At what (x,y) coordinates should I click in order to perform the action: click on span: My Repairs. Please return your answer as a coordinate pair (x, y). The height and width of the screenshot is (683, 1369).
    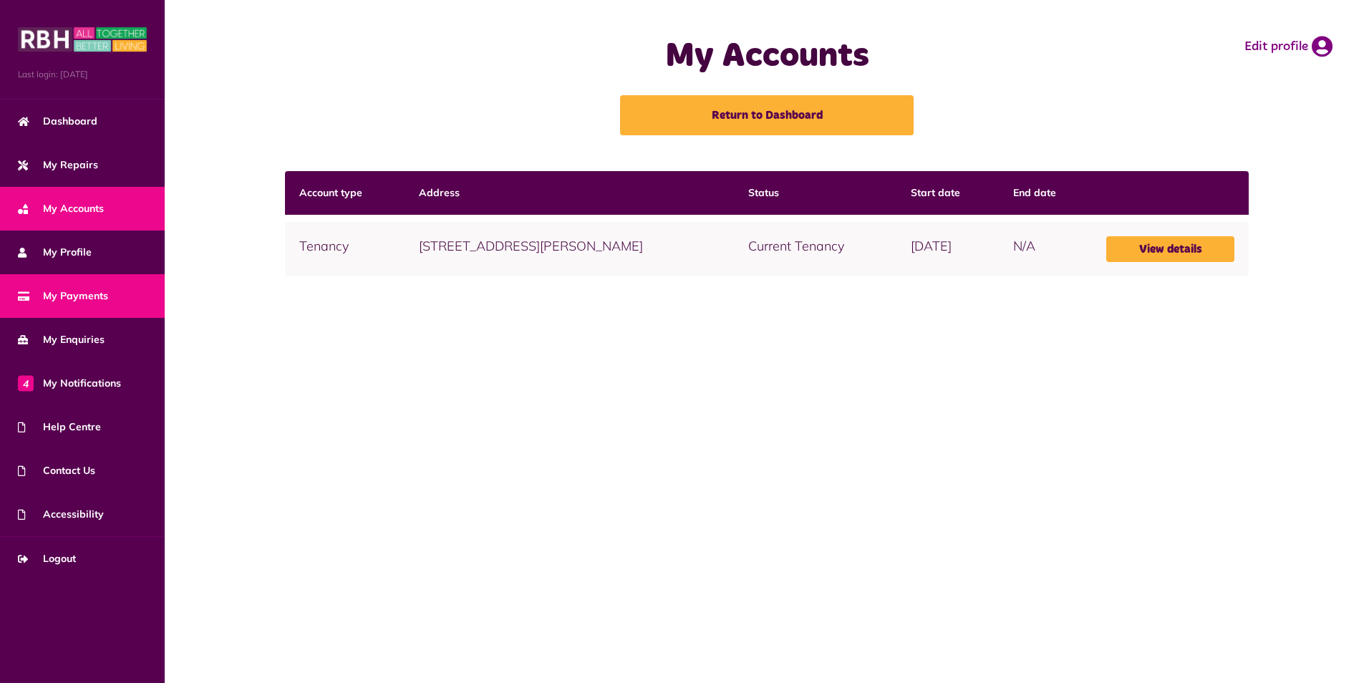
    Looking at the image, I should click on (58, 165).